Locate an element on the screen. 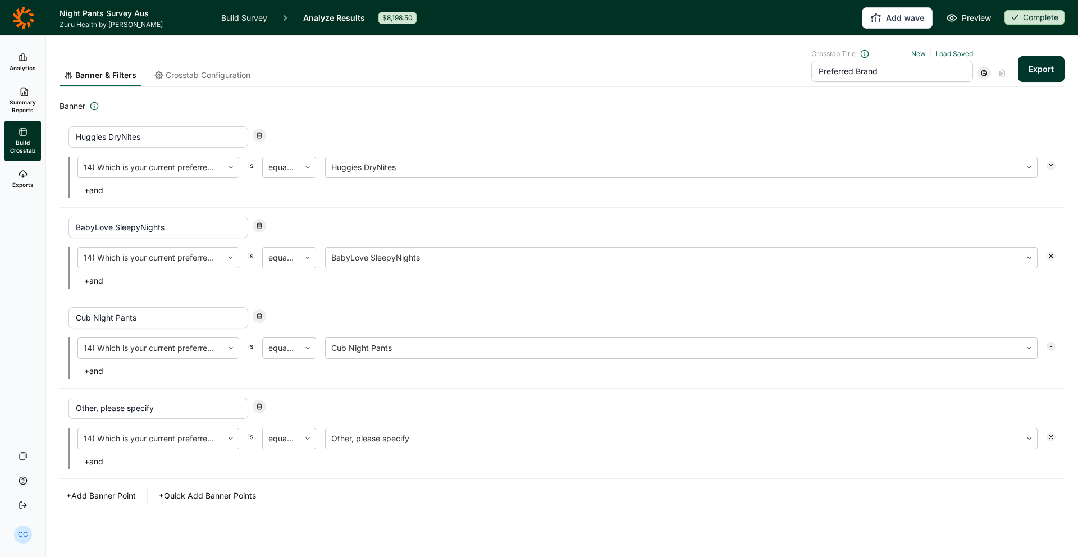  a: New is located at coordinates (918, 53).